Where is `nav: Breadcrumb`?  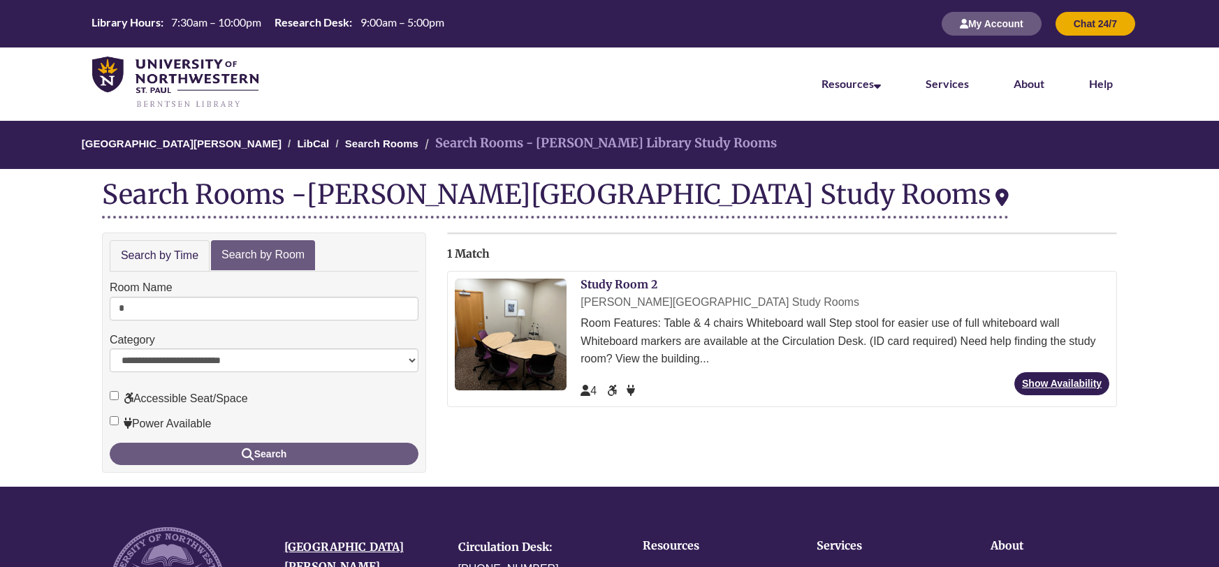 nav: Breadcrumb is located at coordinates (609, 145).